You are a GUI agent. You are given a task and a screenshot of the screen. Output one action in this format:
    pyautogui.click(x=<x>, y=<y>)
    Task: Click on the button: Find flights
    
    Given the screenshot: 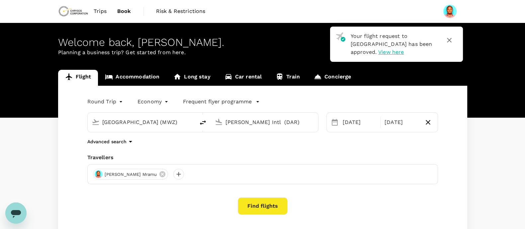 What is the action you would take?
    pyautogui.click(x=263, y=206)
    